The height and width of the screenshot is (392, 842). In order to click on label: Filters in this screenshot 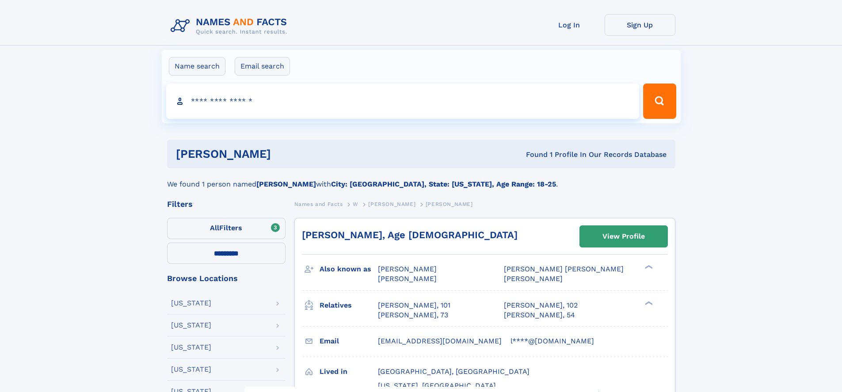, I will do `click(226, 228)`.